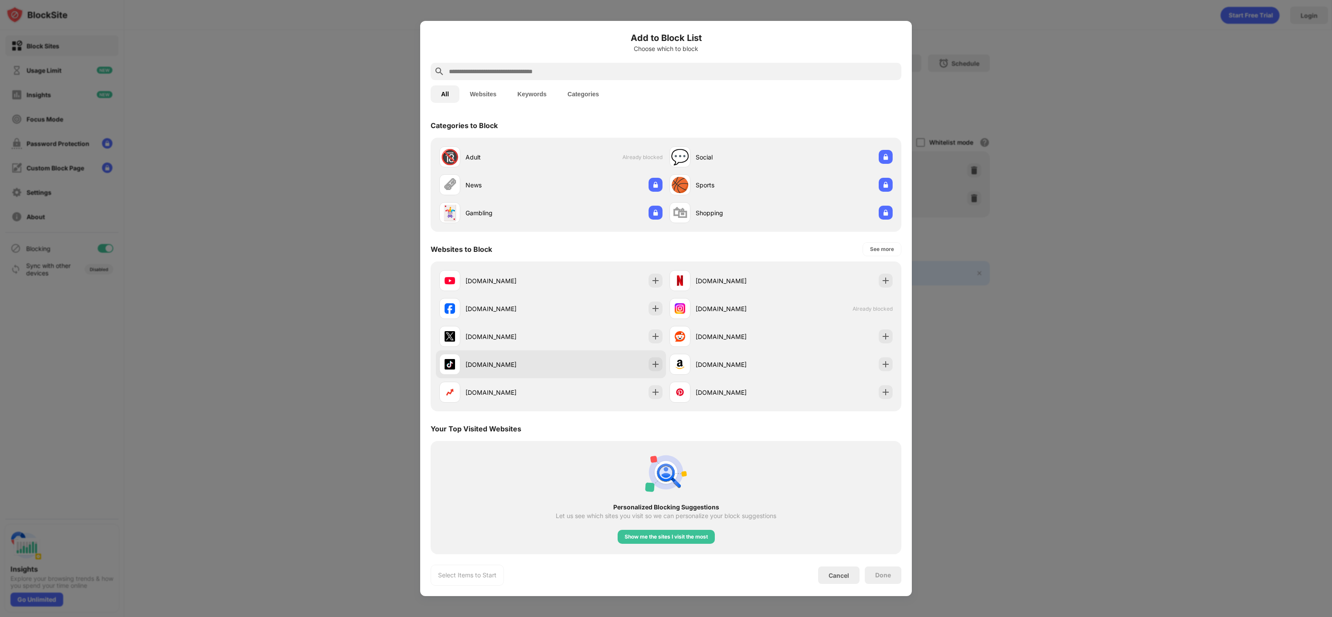  I want to click on div: Adult, so click(508, 157).